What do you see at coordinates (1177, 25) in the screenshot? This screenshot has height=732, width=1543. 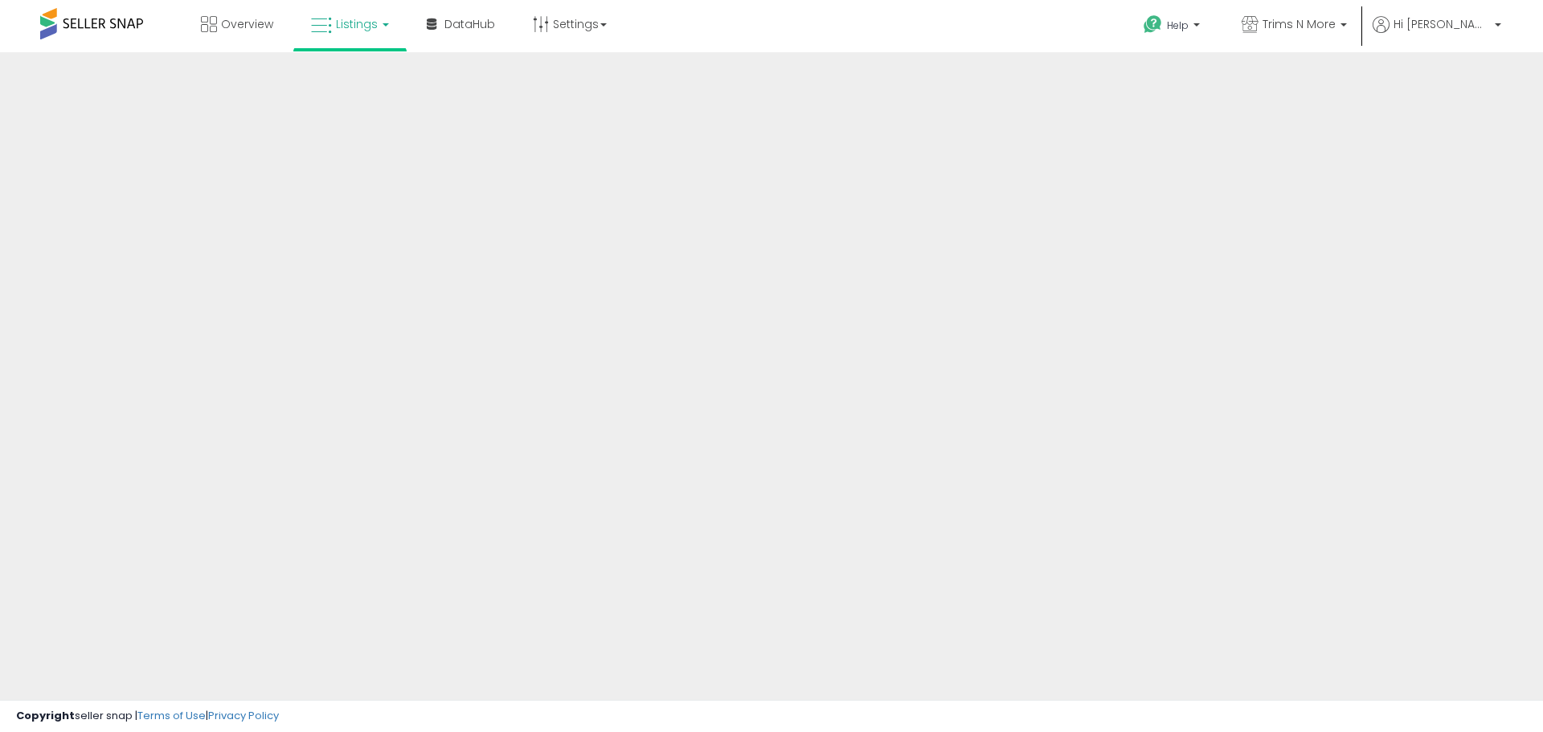 I see `span: Help` at bounding box center [1177, 25].